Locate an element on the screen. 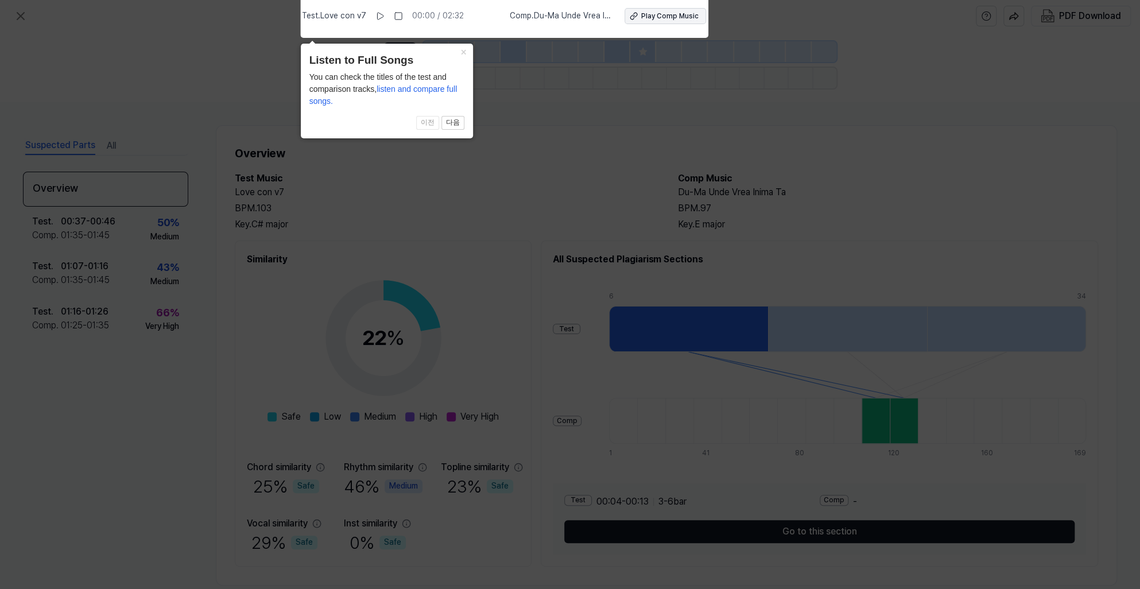 The height and width of the screenshot is (589, 1140). div: 00:00 / 02:32 is located at coordinates (438, 16).